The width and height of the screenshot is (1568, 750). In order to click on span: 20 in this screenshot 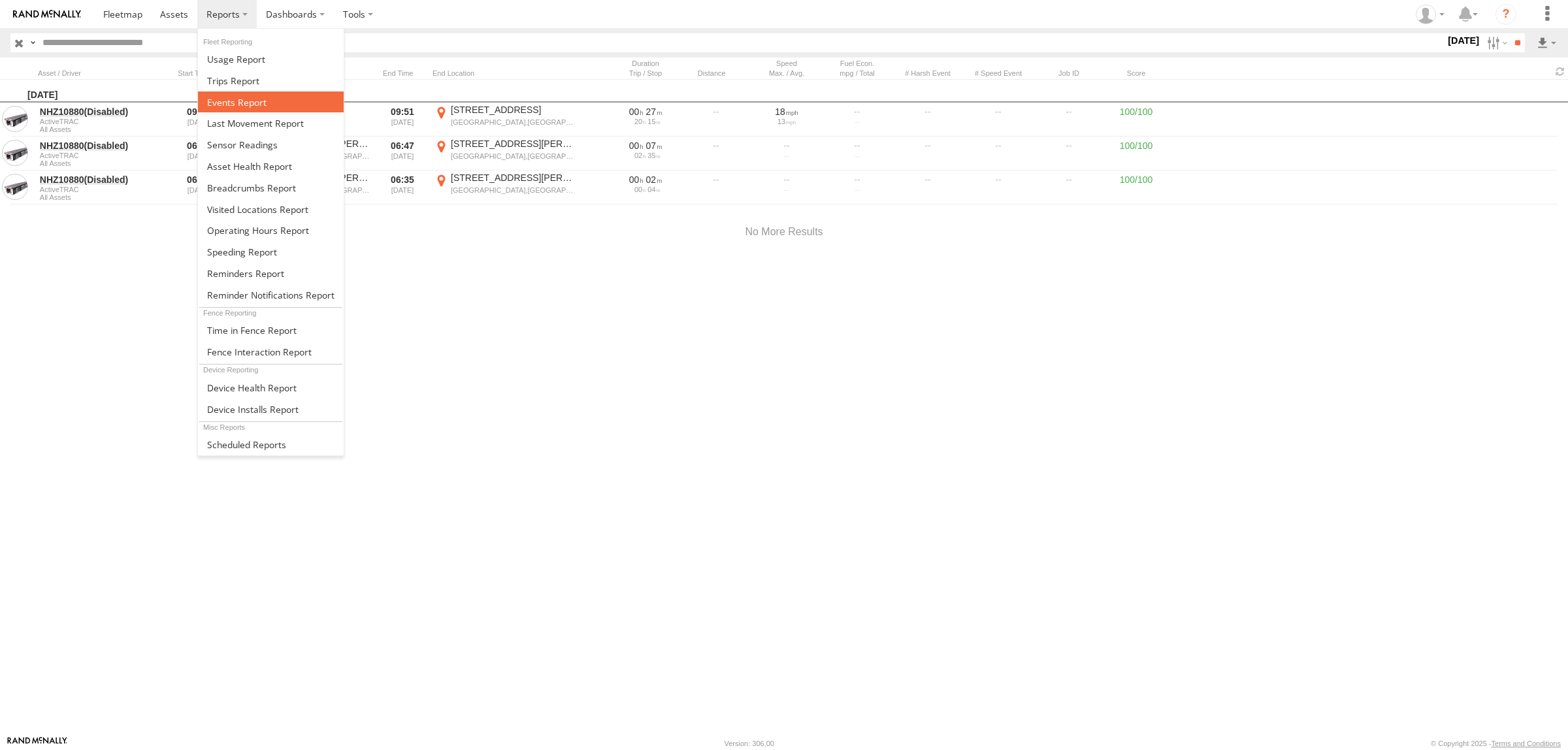, I will do `click(640, 122)`.